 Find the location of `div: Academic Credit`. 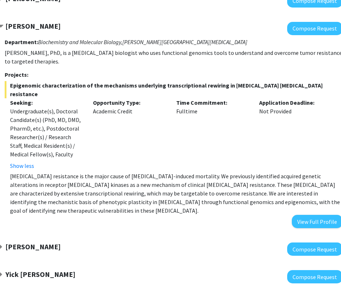

div: Academic Credit is located at coordinates (129, 134).